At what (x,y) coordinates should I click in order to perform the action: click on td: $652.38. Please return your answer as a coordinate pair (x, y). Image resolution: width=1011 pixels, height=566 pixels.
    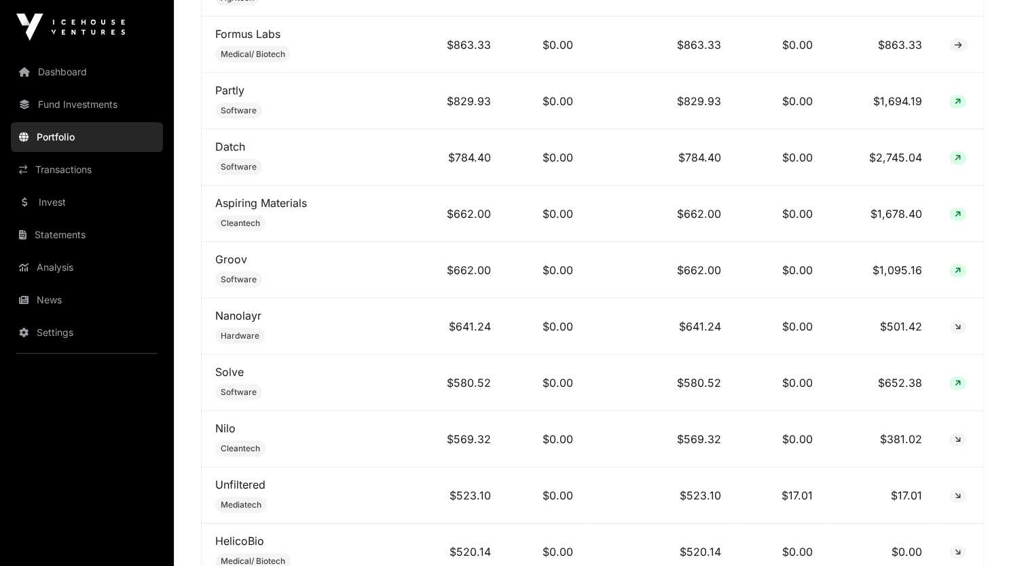
    Looking at the image, I should click on (881, 383).